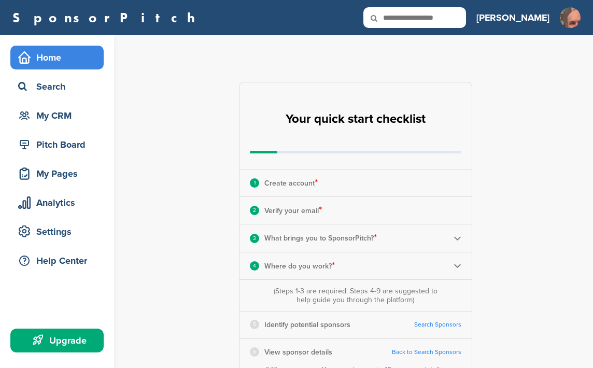  Describe the element at coordinates (293, 210) in the screenshot. I see `p: Verify your email` at that location.